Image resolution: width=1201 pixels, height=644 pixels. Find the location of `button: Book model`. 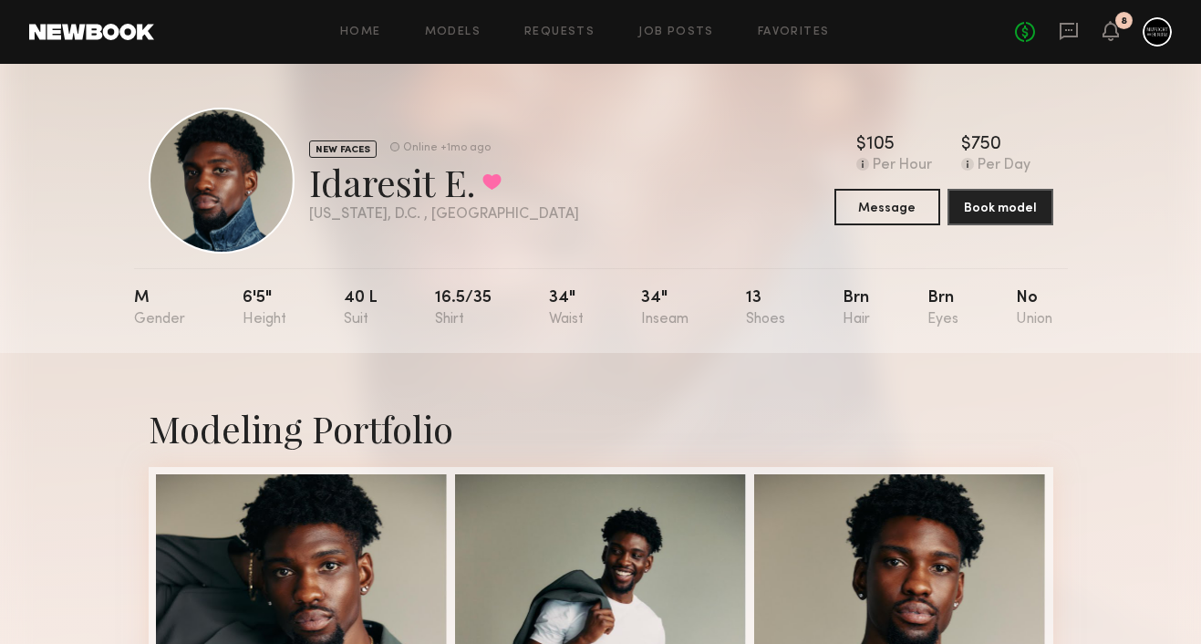

button: Book model is located at coordinates (1001, 207).